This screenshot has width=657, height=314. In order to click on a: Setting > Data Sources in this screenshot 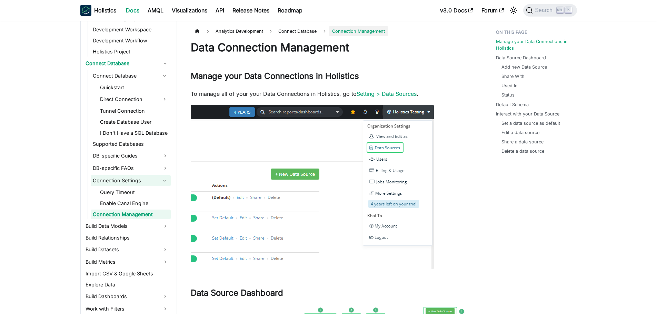, I will do `click(387, 94)`.